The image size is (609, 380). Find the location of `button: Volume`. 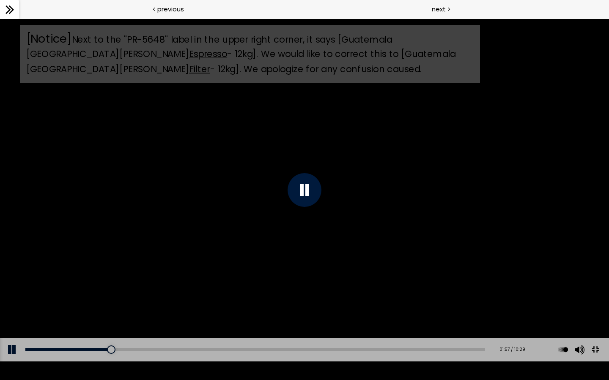

button: Volume is located at coordinates (578, 350).